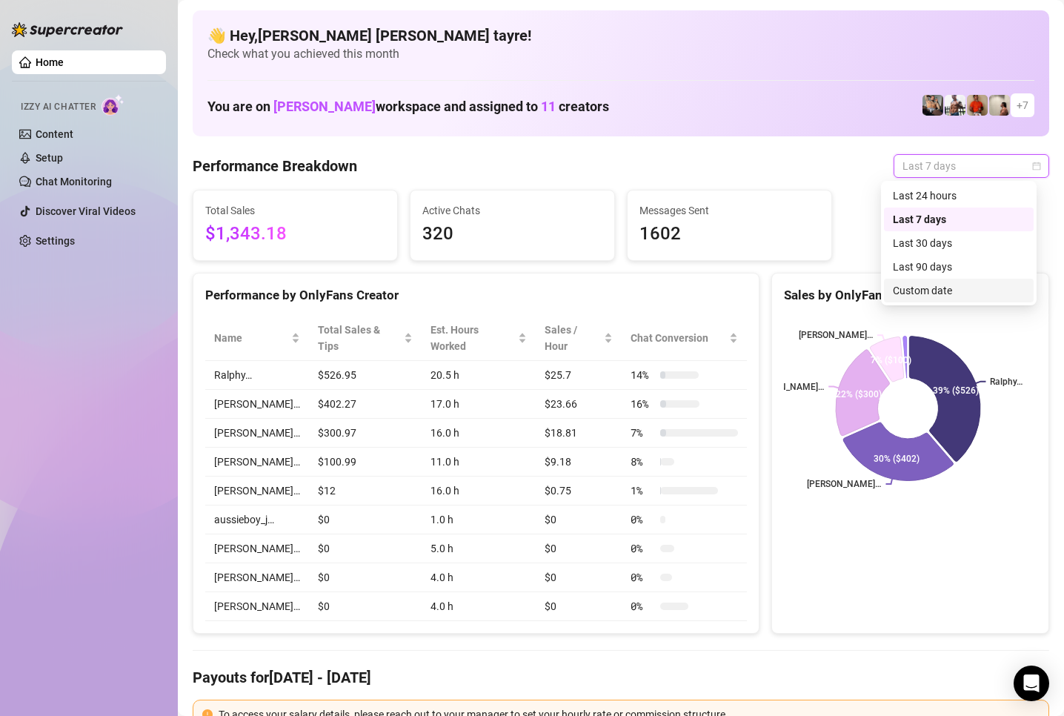  What do you see at coordinates (295, 234) in the screenshot?
I see `span: $1,343.18` at bounding box center [295, 234].